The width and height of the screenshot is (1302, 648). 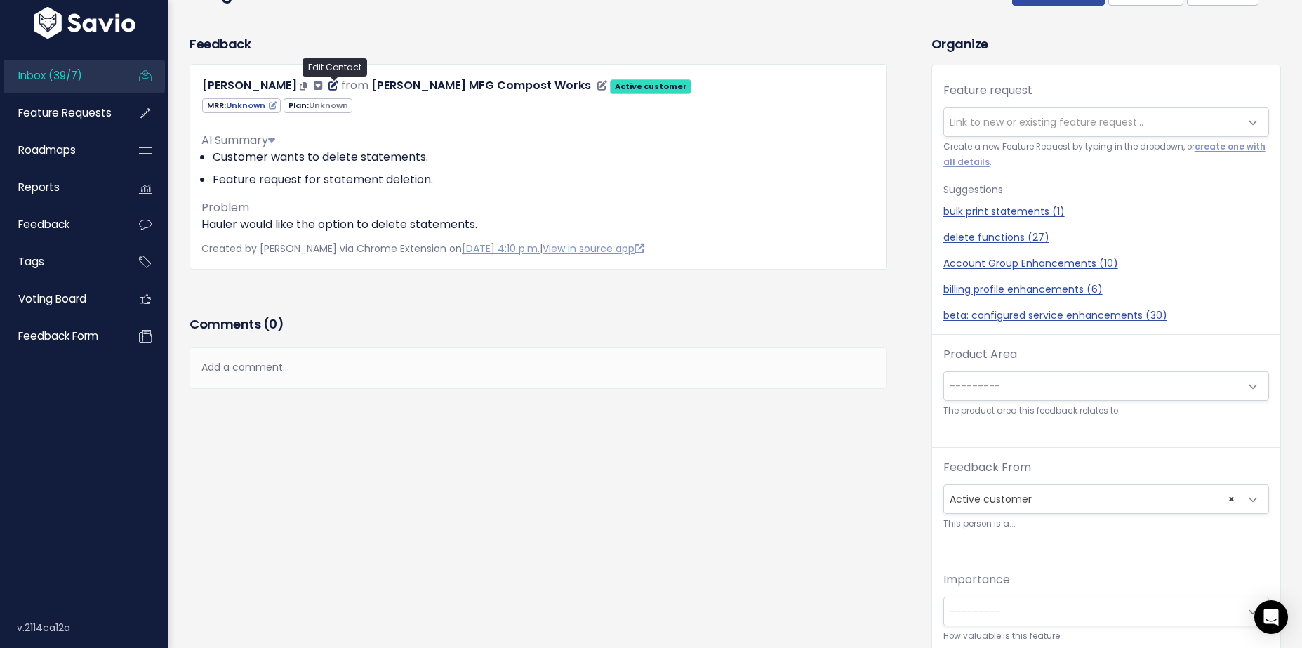 What do you see at coordinates (241, 105) in the screenshot?
I see `span: MRR:` at bounding box center [241, 105].